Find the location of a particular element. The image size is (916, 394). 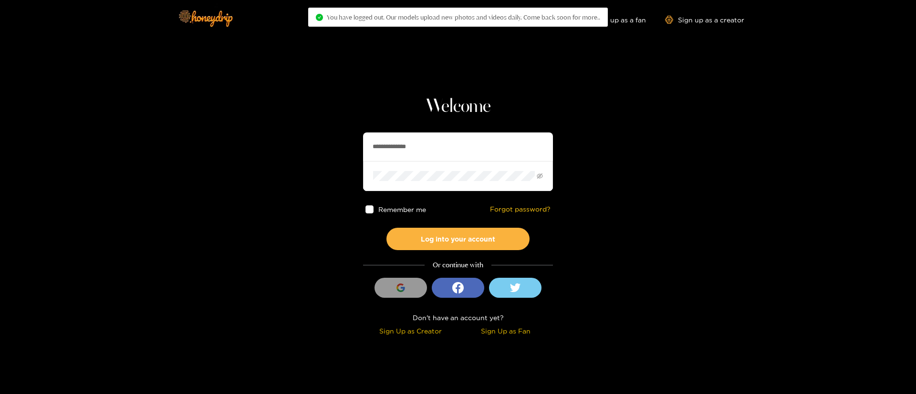

span: eye-invisible is located at coordinates (539, 176).